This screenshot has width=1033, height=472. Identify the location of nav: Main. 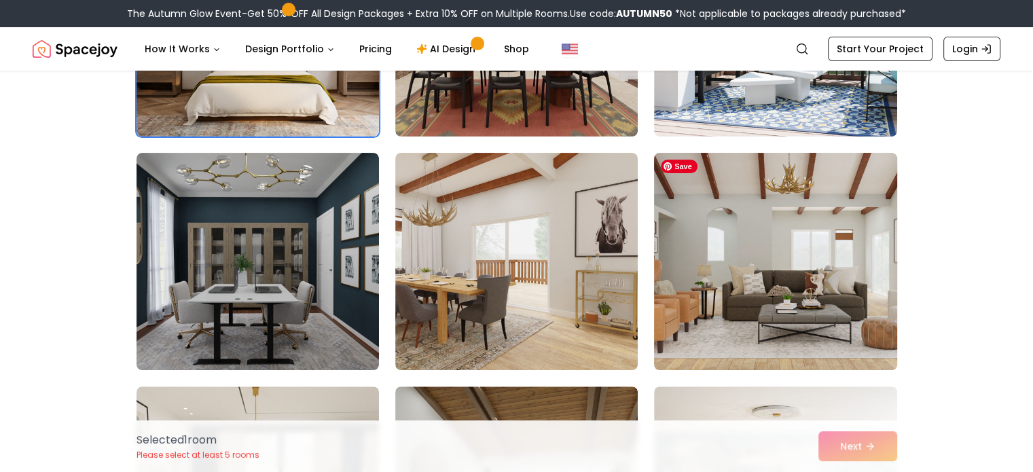
(337, 49).